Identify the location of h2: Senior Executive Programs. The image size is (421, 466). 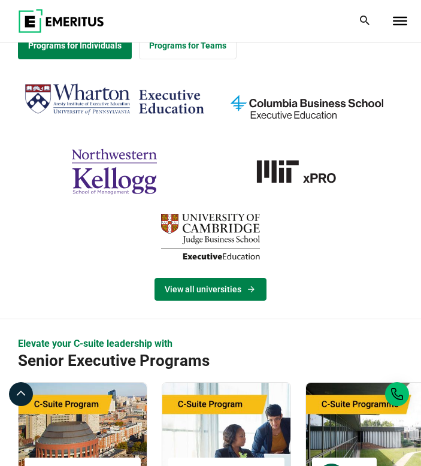
(210, 361).